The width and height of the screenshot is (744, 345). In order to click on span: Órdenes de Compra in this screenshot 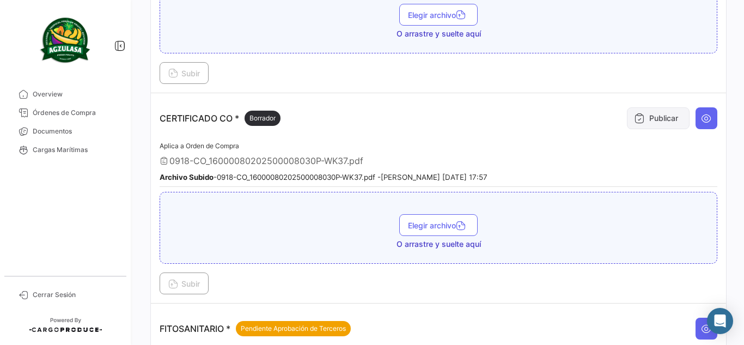, I will do `click(75, 113)`.